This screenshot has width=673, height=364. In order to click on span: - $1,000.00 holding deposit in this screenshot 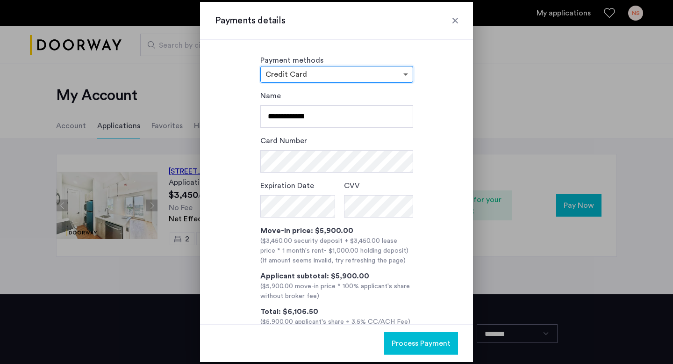, I will do `click(365, 251)`.